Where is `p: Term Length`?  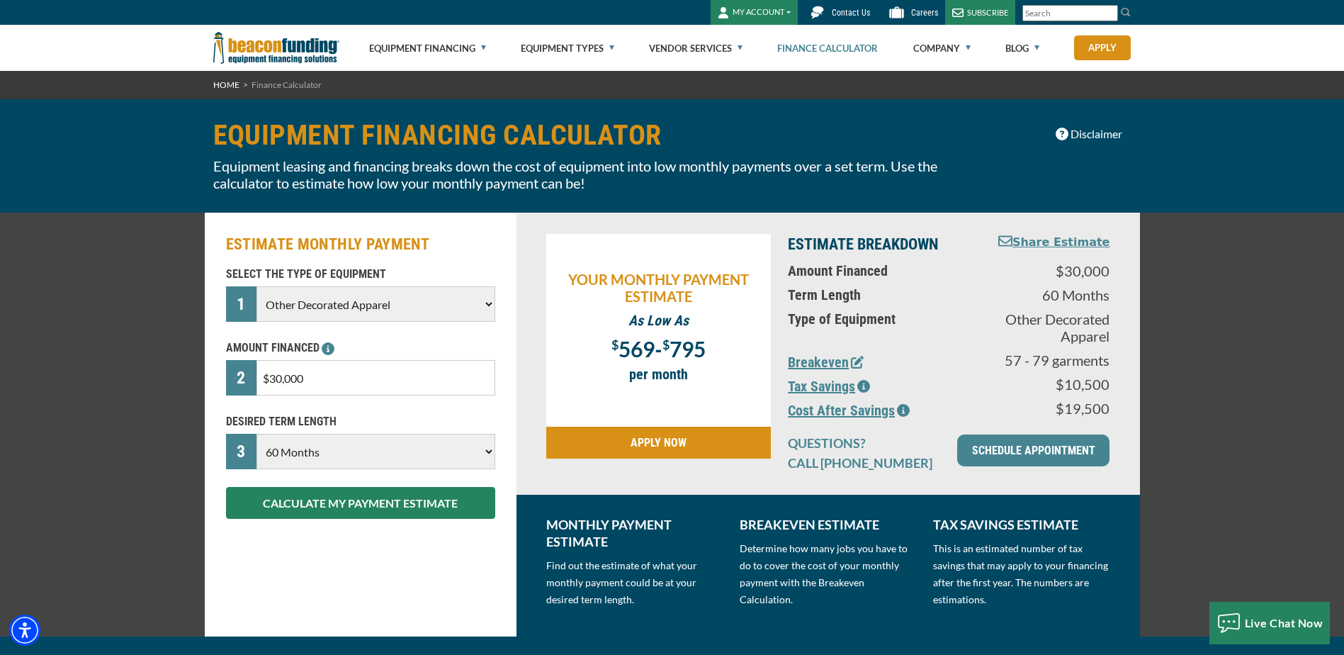
p: Term Length is located at coordinates (878, 295).